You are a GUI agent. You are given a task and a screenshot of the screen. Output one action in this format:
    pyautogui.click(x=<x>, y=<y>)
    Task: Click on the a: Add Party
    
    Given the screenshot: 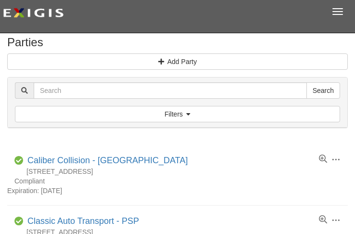 What is the action you would take?
    pyautogui.click(x=177, y=62)
    